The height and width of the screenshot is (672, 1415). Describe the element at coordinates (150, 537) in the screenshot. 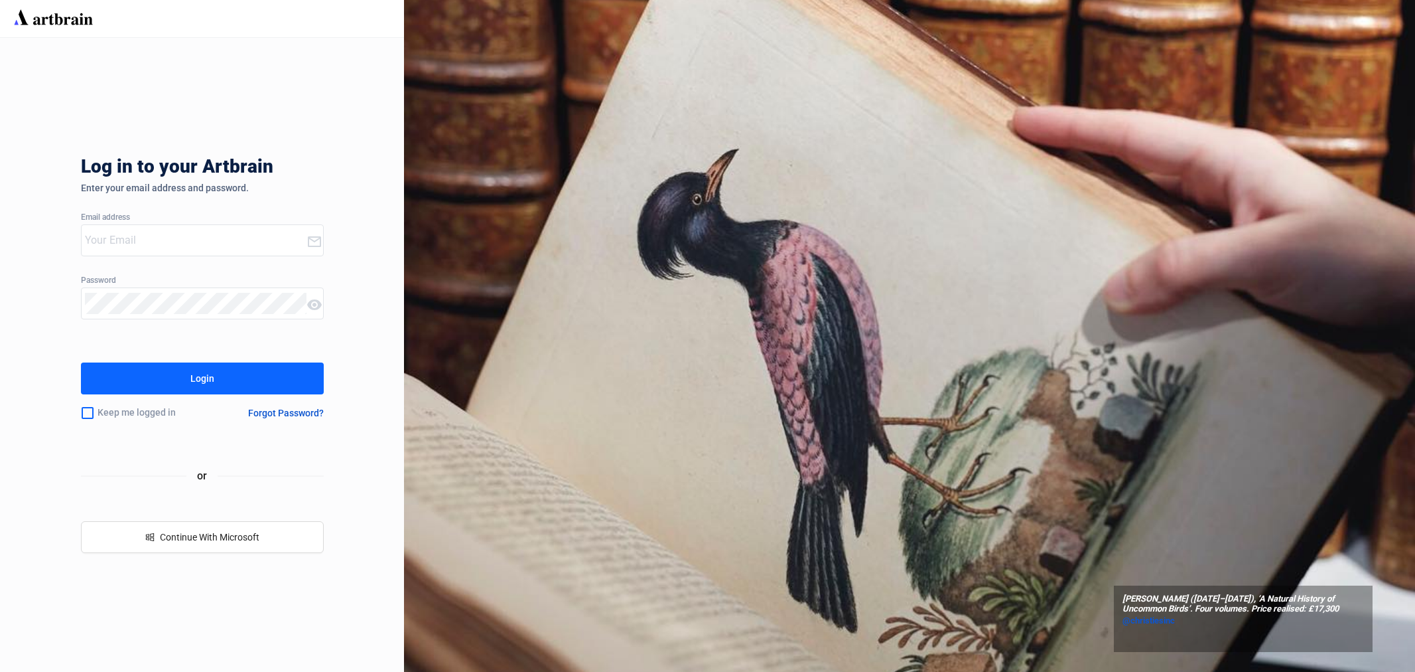

I see `span: windows` at that location.